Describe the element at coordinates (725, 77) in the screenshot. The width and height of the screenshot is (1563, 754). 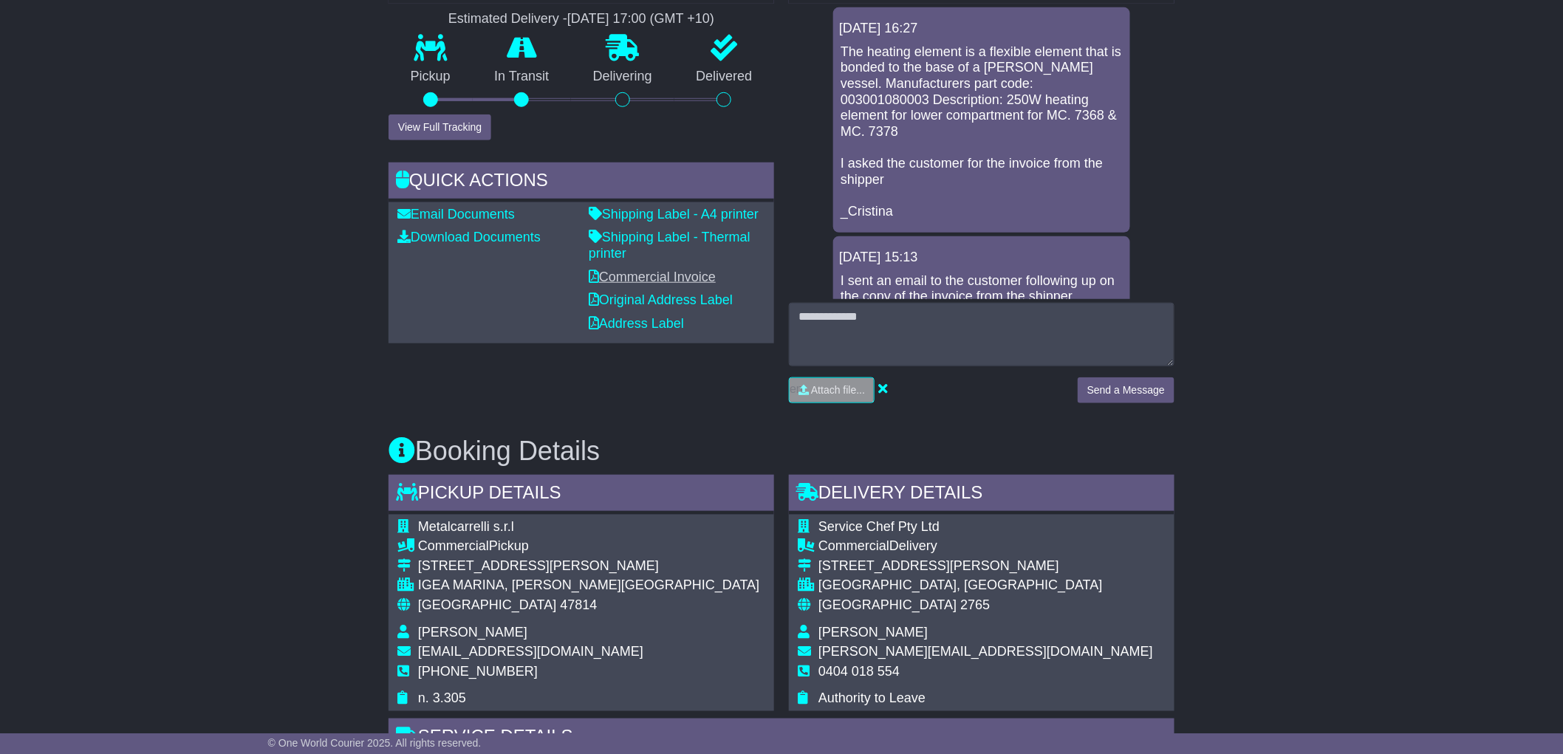
I see `p: Delivered` at that location.